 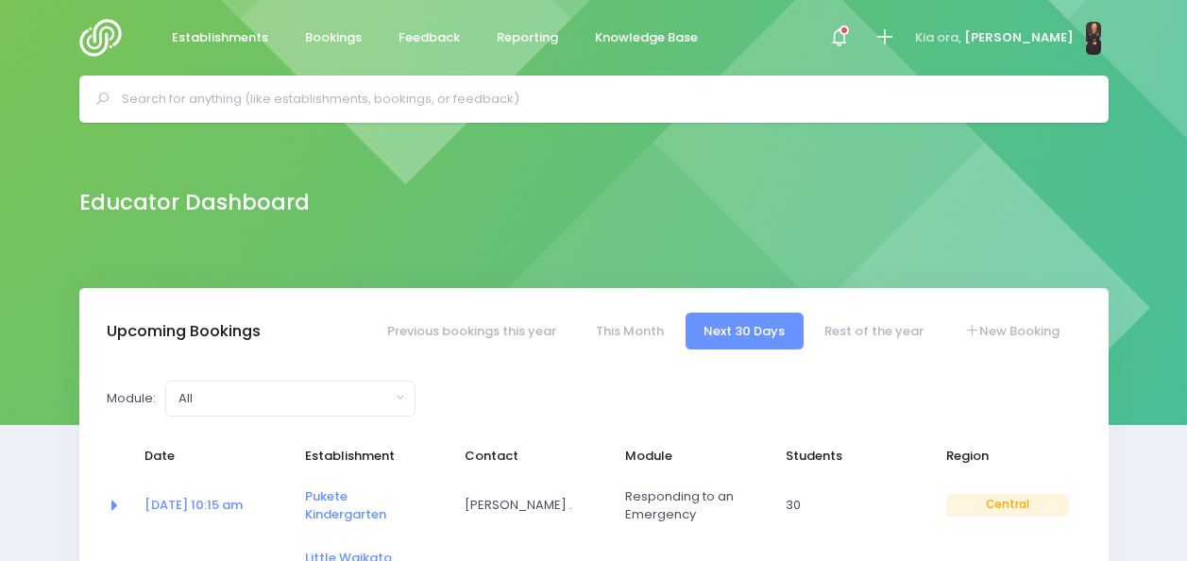 I want to click on span: Reporting, so click(x=527, y=38).